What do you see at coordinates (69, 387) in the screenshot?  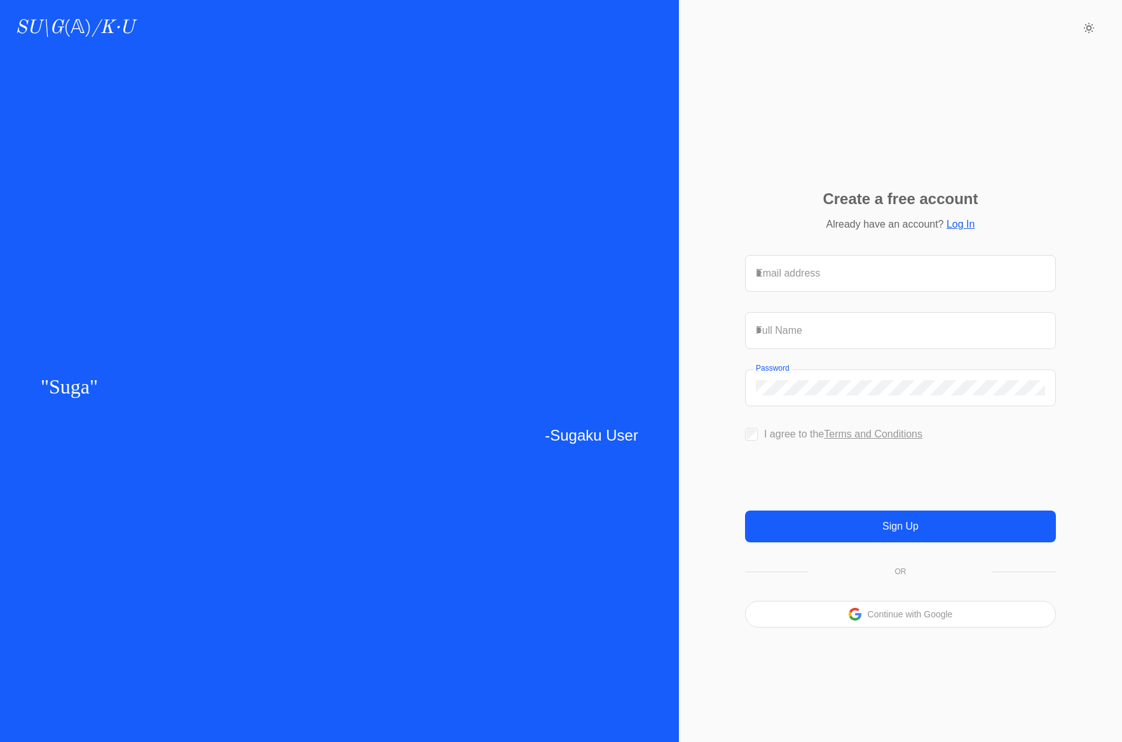 I see `span: Suga` at bounding box center [69, 387].